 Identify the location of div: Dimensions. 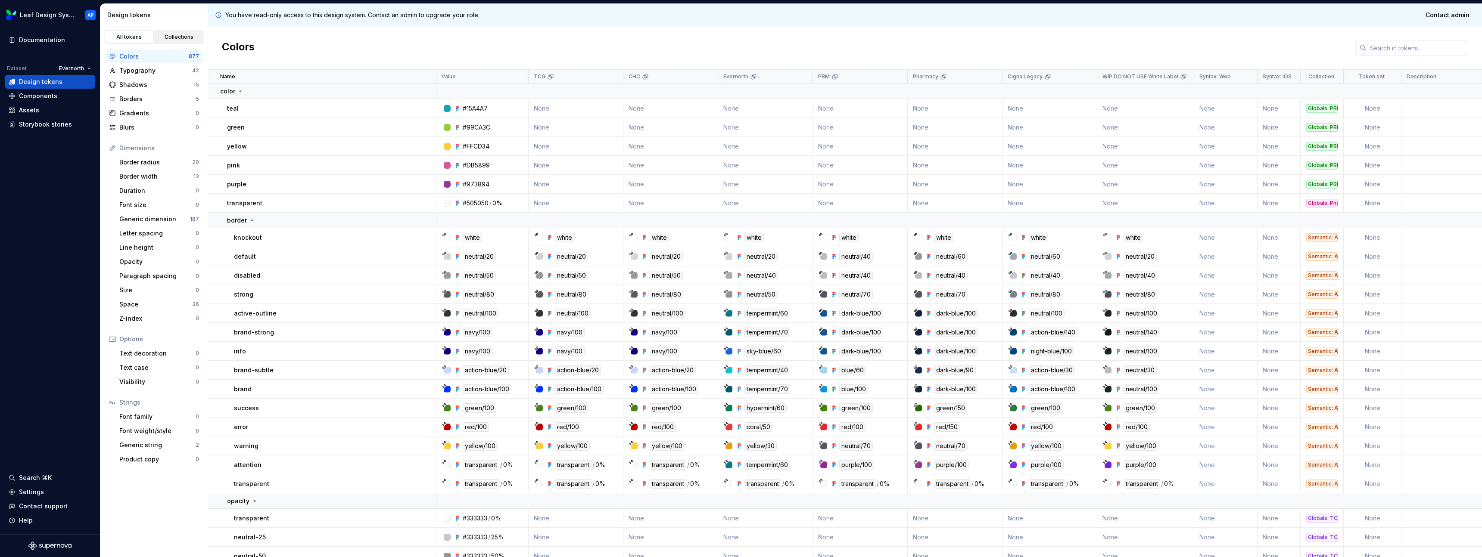
(159, 148).